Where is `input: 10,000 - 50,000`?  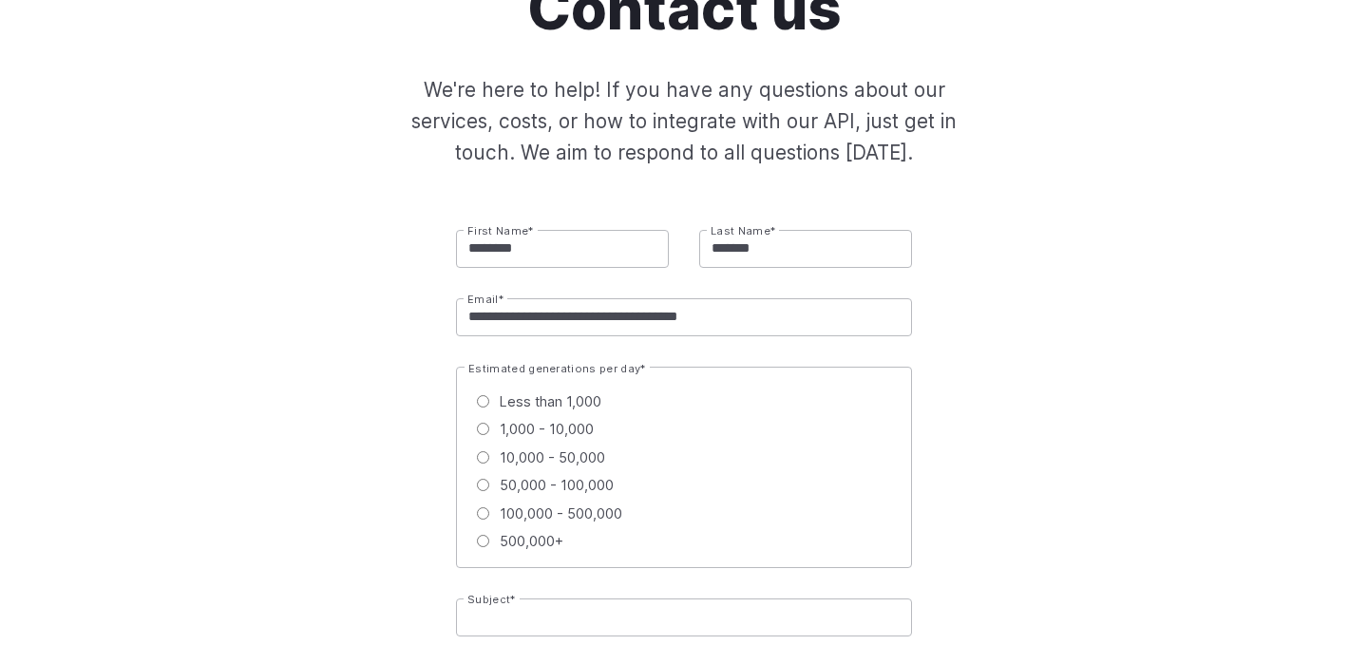 input: 10,000 - 50,000 is located at coordinates (483, 457).